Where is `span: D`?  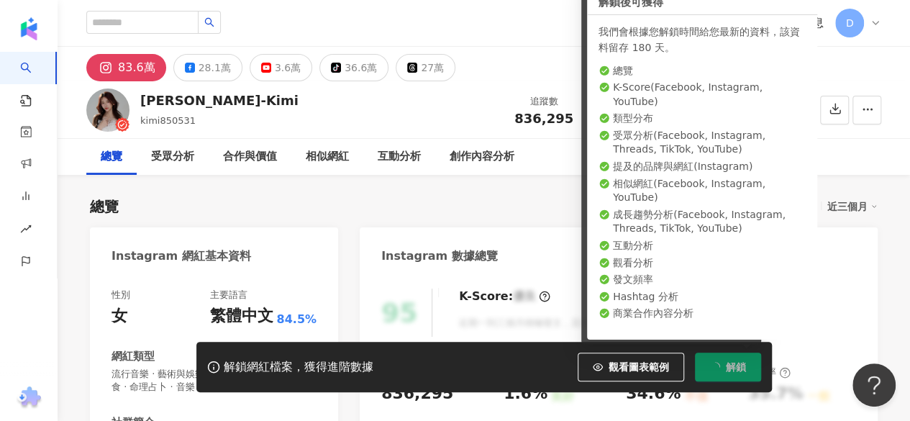
span: D is located at coordinates (850, 23).